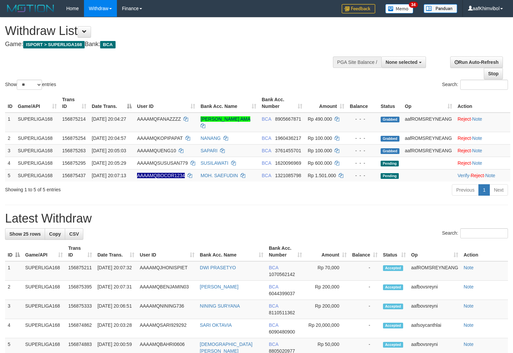 The height and width of the screenshot is (353, 513). I want to click on td: 4, so click(10, 163).